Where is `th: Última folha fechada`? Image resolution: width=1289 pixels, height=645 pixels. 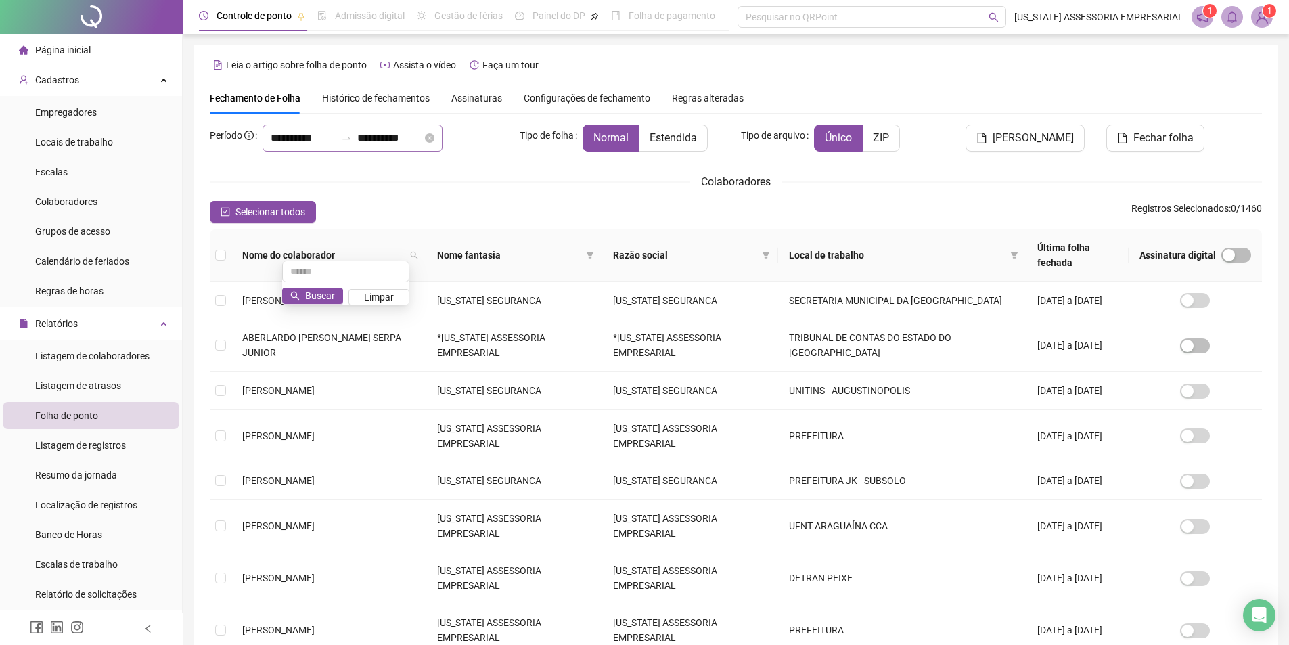
th: Última folha fechada is located at coordinates (1078, 255).